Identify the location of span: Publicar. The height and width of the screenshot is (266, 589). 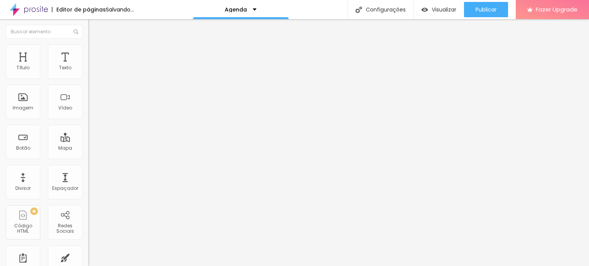
(485, 10).